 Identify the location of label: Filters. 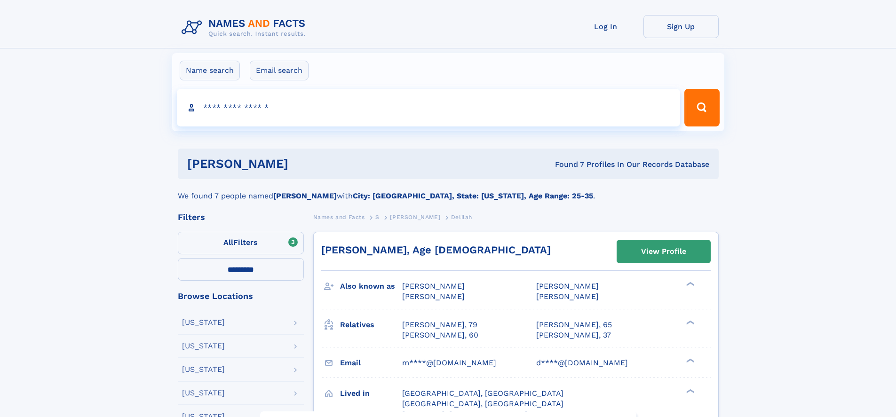
(241, 243).